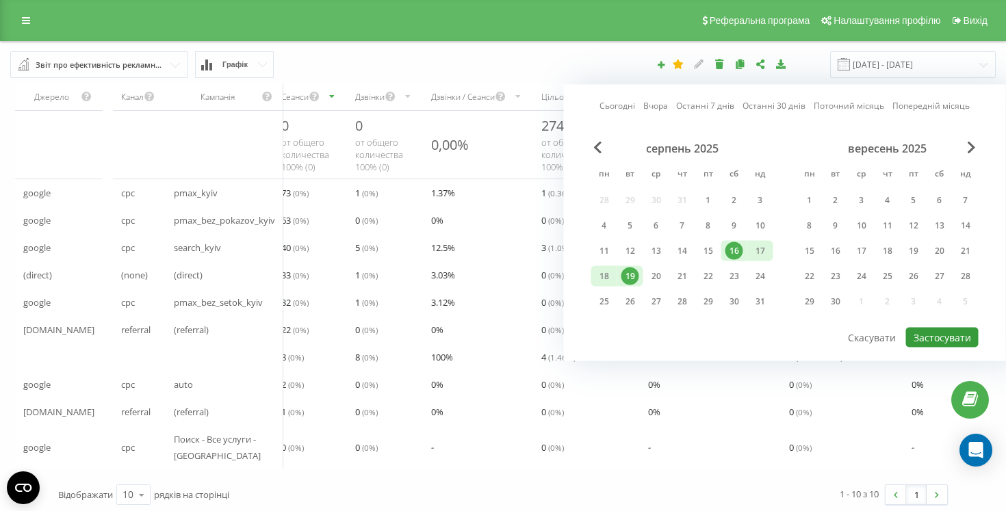  What do you see at coordinates (128, 303) in the screenshot?
I see `span: cpc` at bounding box center [128, 303].